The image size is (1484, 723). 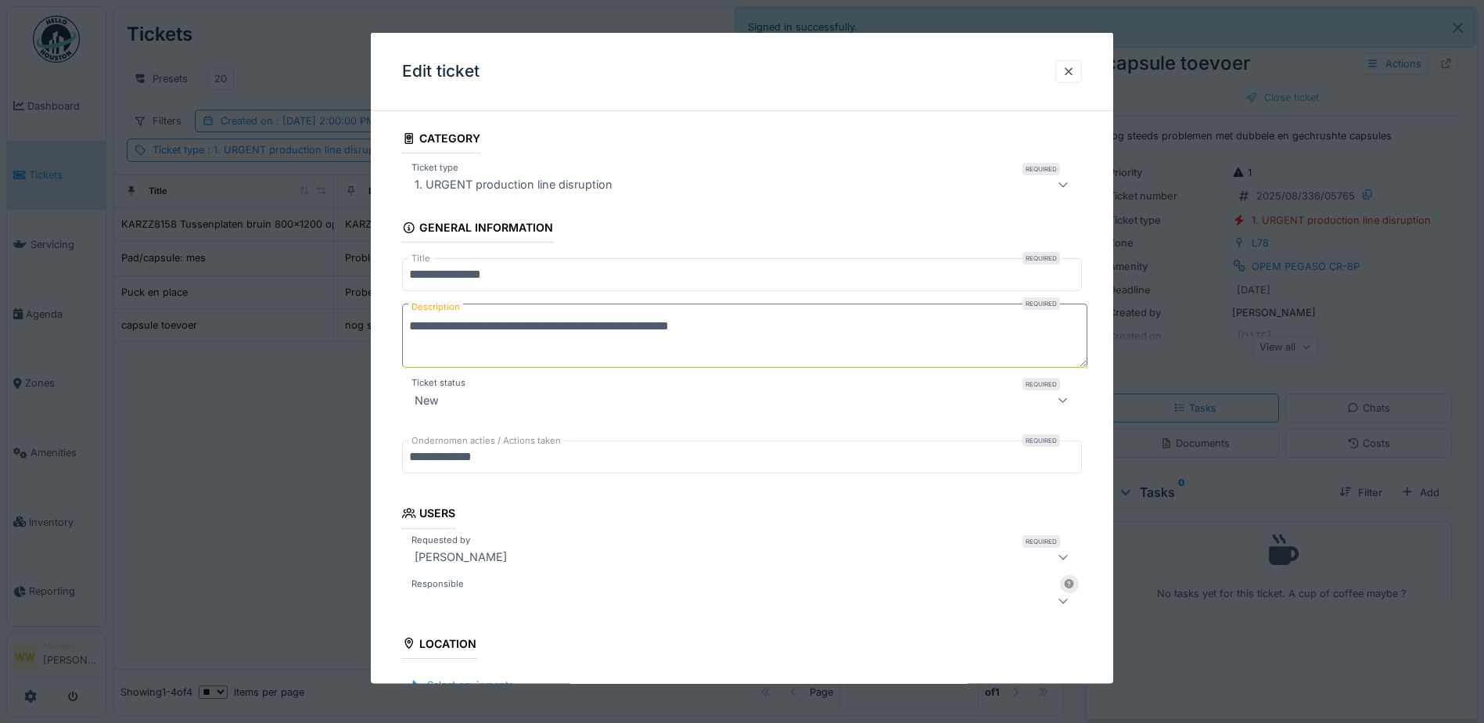 I want to click on div: Select equipments, so click(x=461, y=684).